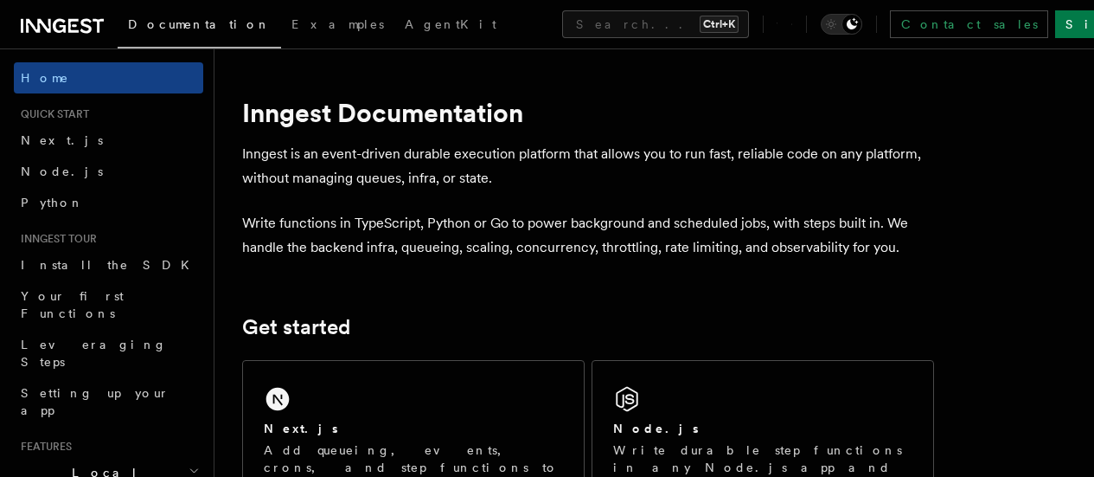  Describe the element at coordinates (45, 78) in the screenshot. I see `span: Home` at that location.